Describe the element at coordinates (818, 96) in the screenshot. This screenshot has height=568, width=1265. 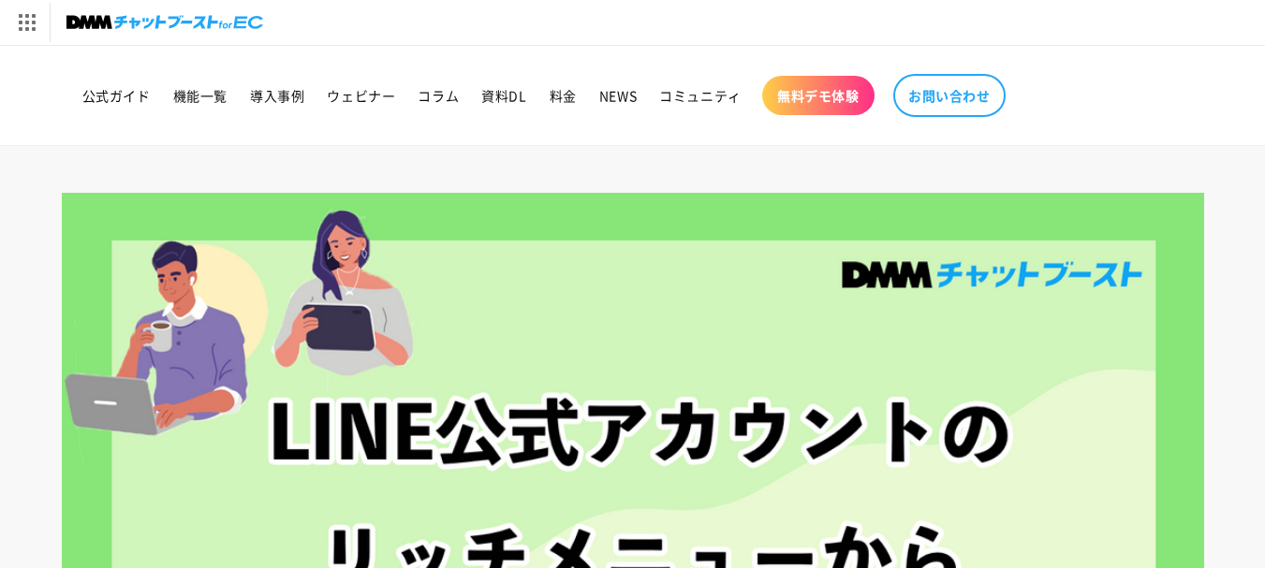
I see `a: 無料デモ体験` at that location.